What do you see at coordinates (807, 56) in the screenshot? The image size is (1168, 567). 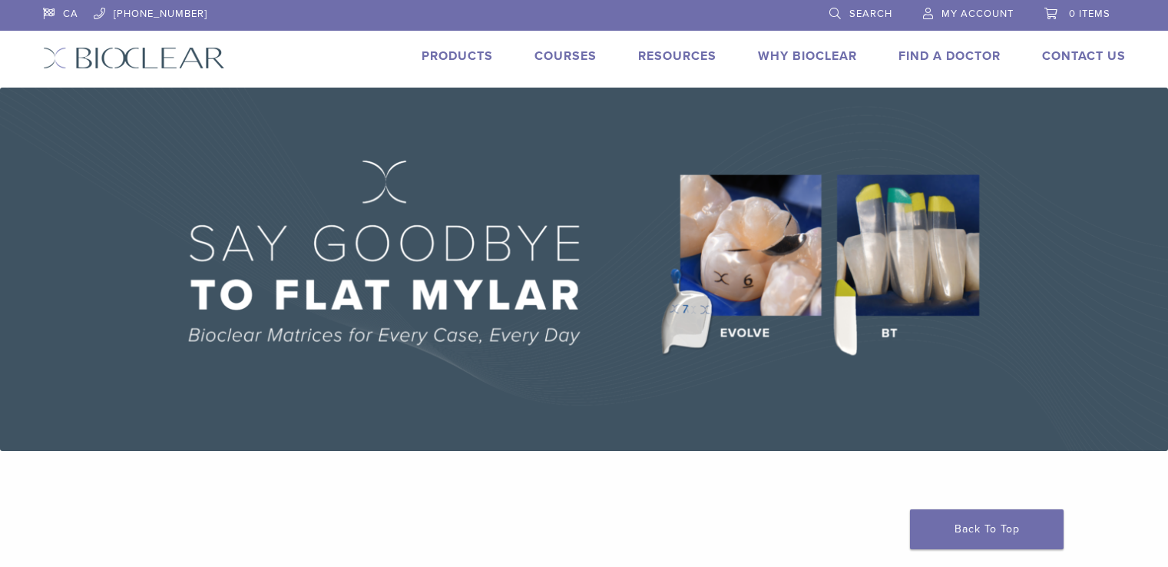 I see `a: Why Bioclear` at bounding box center [807, 56].